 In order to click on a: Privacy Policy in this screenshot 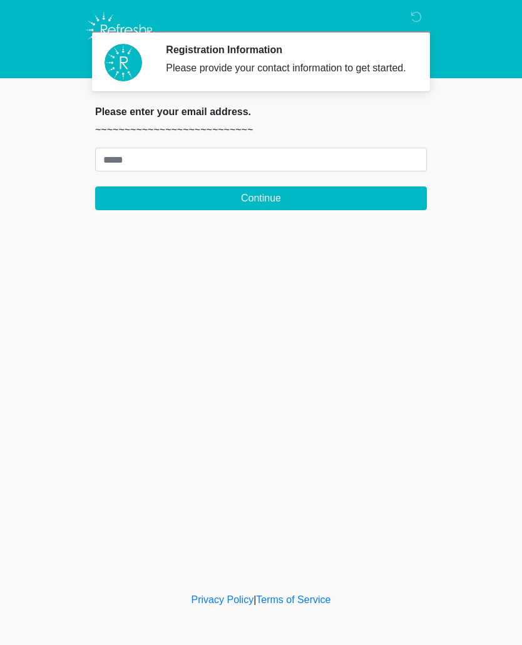, I will do `click(223, 599)`.